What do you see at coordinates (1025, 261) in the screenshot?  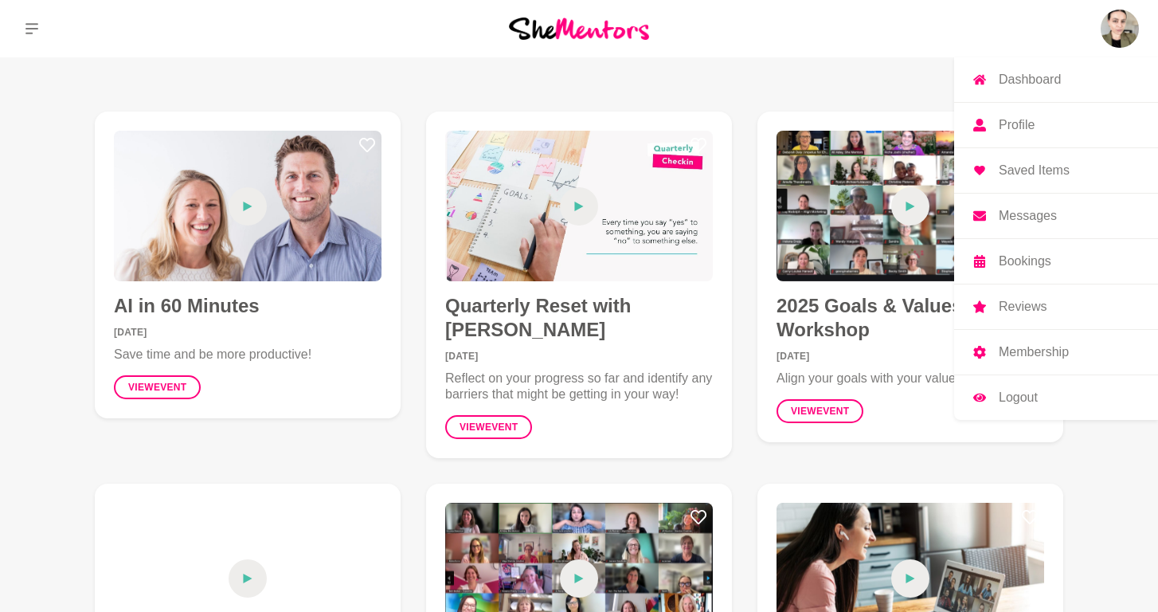 I see `p: Bookings` at bounding box center [1025, 261].